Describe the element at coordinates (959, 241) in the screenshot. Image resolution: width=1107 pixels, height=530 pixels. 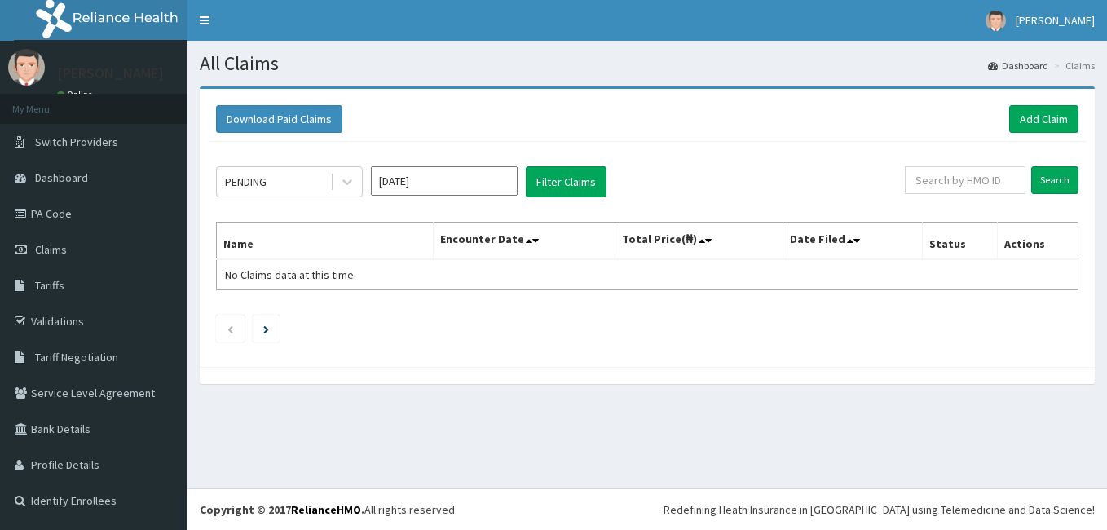
I see `th: Status` at that location.